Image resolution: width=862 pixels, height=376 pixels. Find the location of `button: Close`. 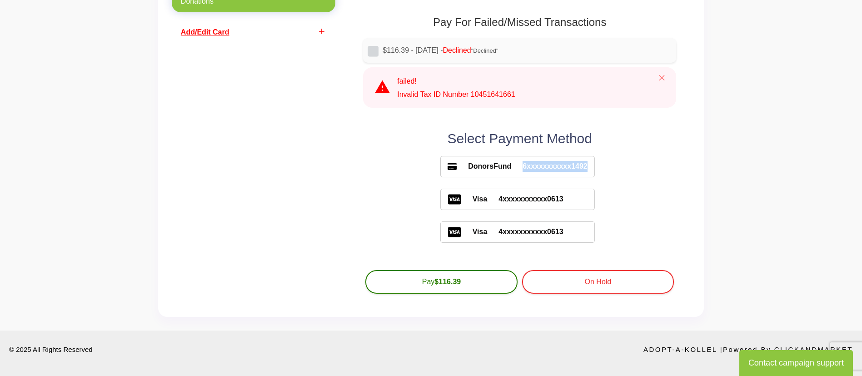

button: Close is located at coordinates (662, 78).